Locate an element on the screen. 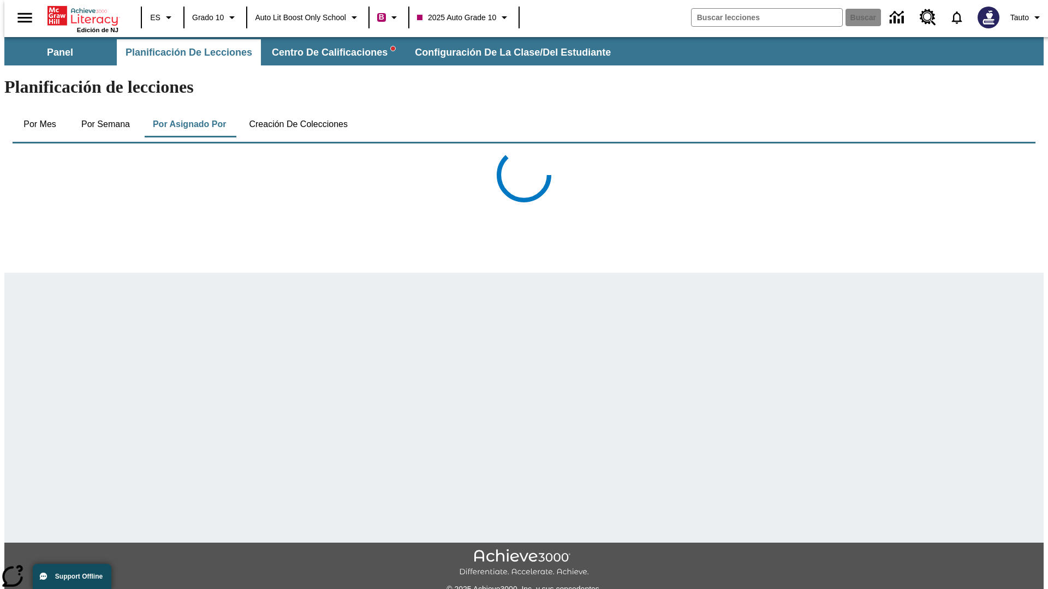 Image resolution: width=1048 pixels, height=589 pixels. span: Planificación de lecciones is located at coordinates (189, 52).